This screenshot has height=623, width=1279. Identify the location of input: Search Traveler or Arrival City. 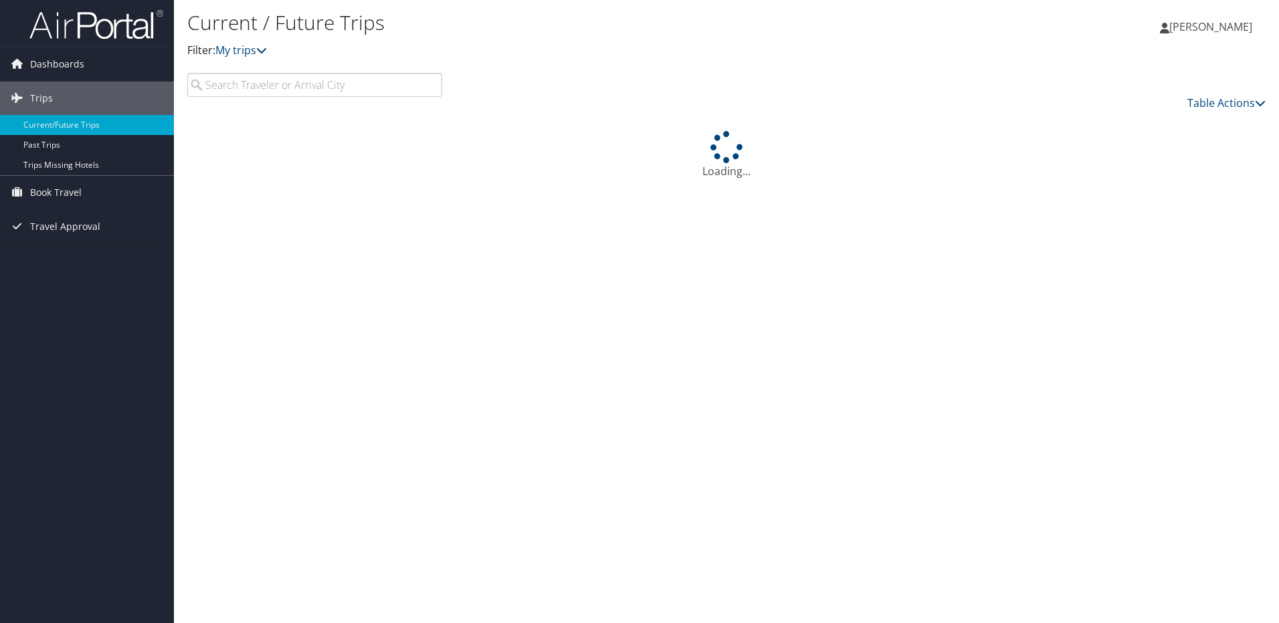
(314, 85).